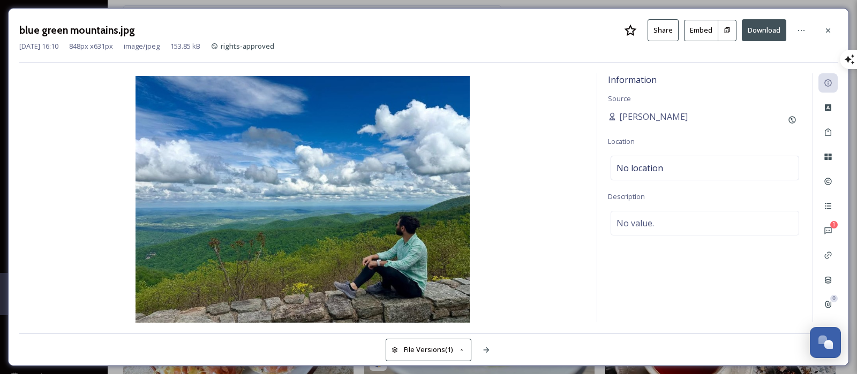 This screenshot has width=857, height=374. Describe the element at coordinates (141, 46) in the screenshot. I see `span: image/jpeg` at that location.